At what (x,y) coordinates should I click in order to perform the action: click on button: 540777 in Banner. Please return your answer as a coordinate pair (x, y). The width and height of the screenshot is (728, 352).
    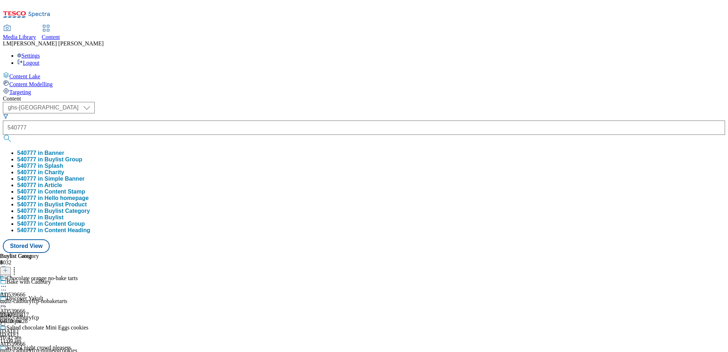
    Looking at the image, I should click on (41, 153).